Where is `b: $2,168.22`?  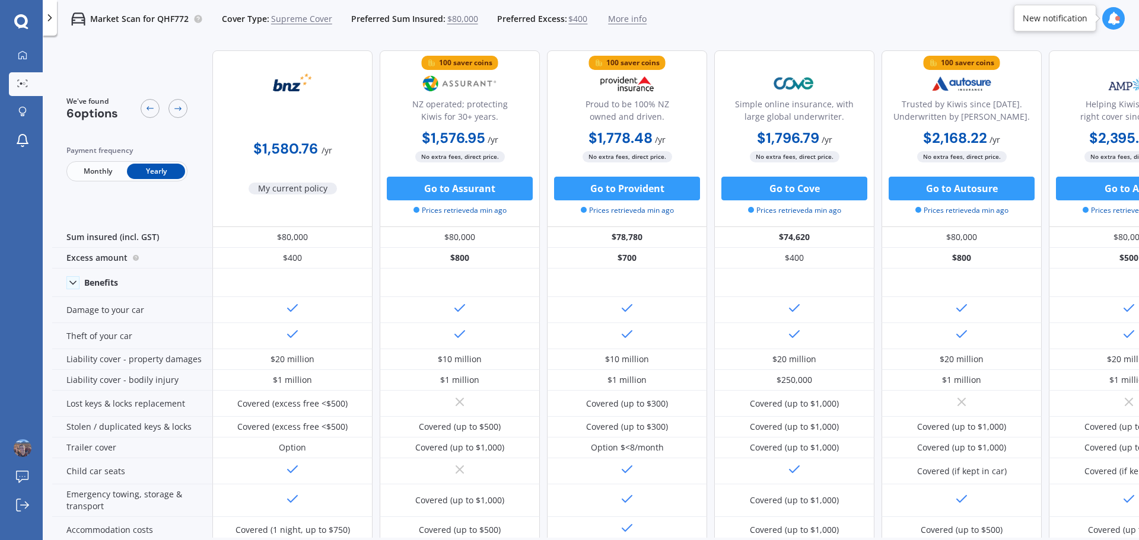
b: $2,168.22 is located at coordinates (955, 138).